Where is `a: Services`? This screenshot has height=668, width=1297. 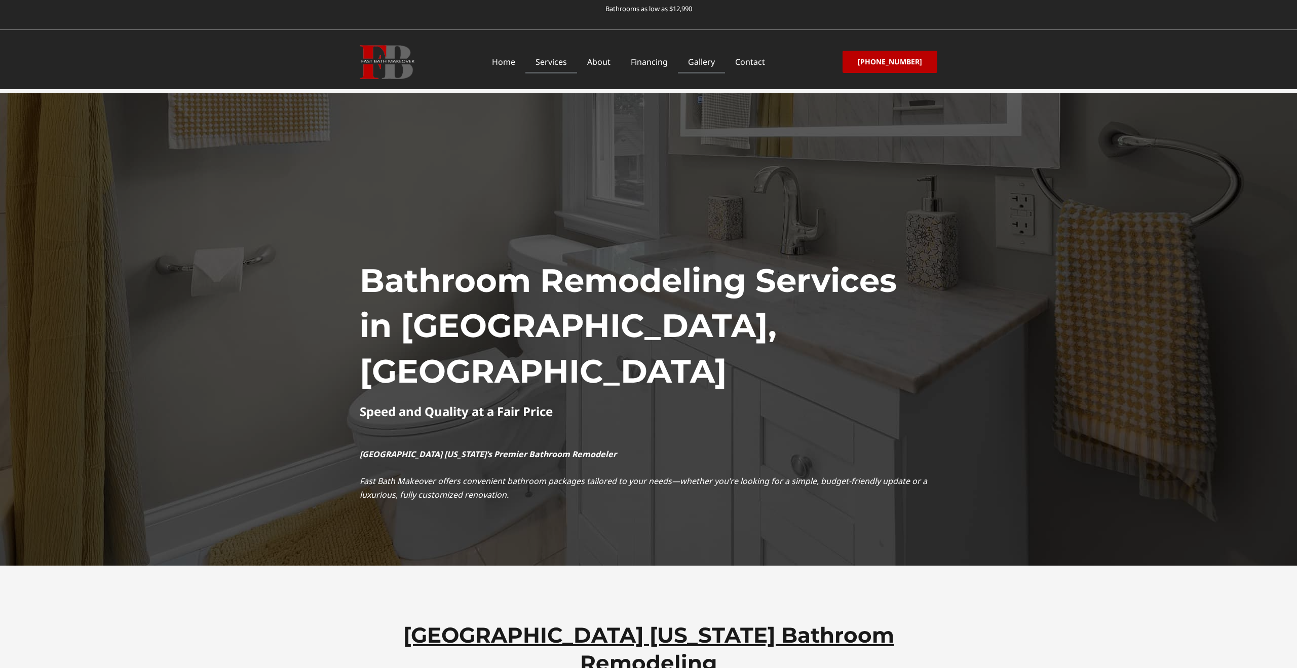 a: Services is located at coordinates (551, 62).